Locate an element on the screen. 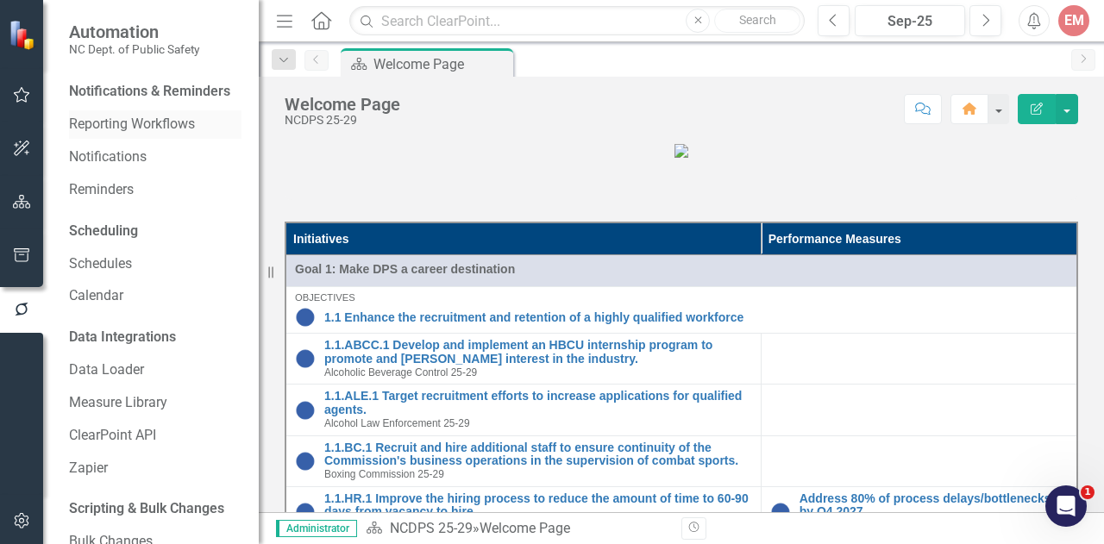  div: NCDPS 25-29 is located at coordinates (343, 120).